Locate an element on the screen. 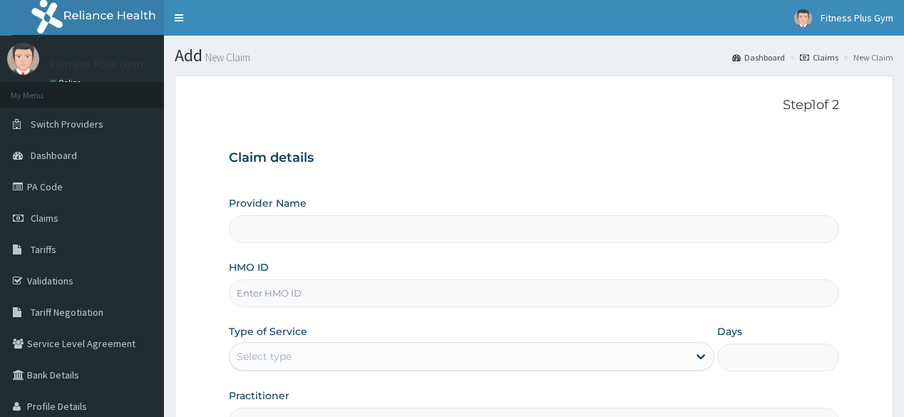 This screenshot has width=904, height=417. a: Dashboard is located at coordinates (758, 57).